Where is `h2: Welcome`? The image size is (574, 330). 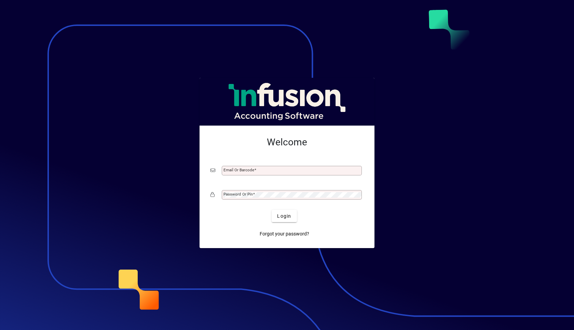 h2: Welcome is located at coordinates (287, 142).